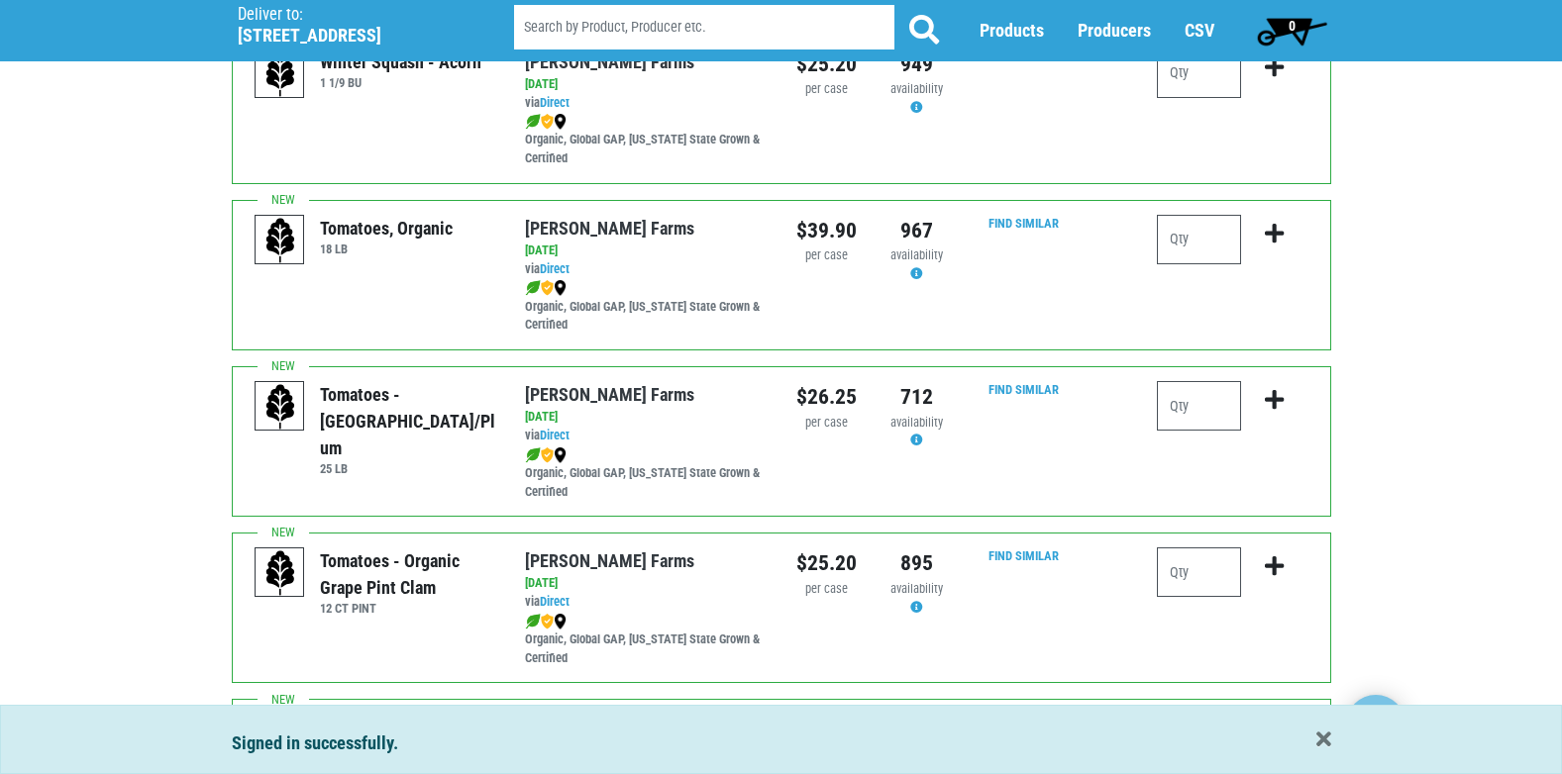  I want to click on h6: 12 CT PINT, so click(407, 608).